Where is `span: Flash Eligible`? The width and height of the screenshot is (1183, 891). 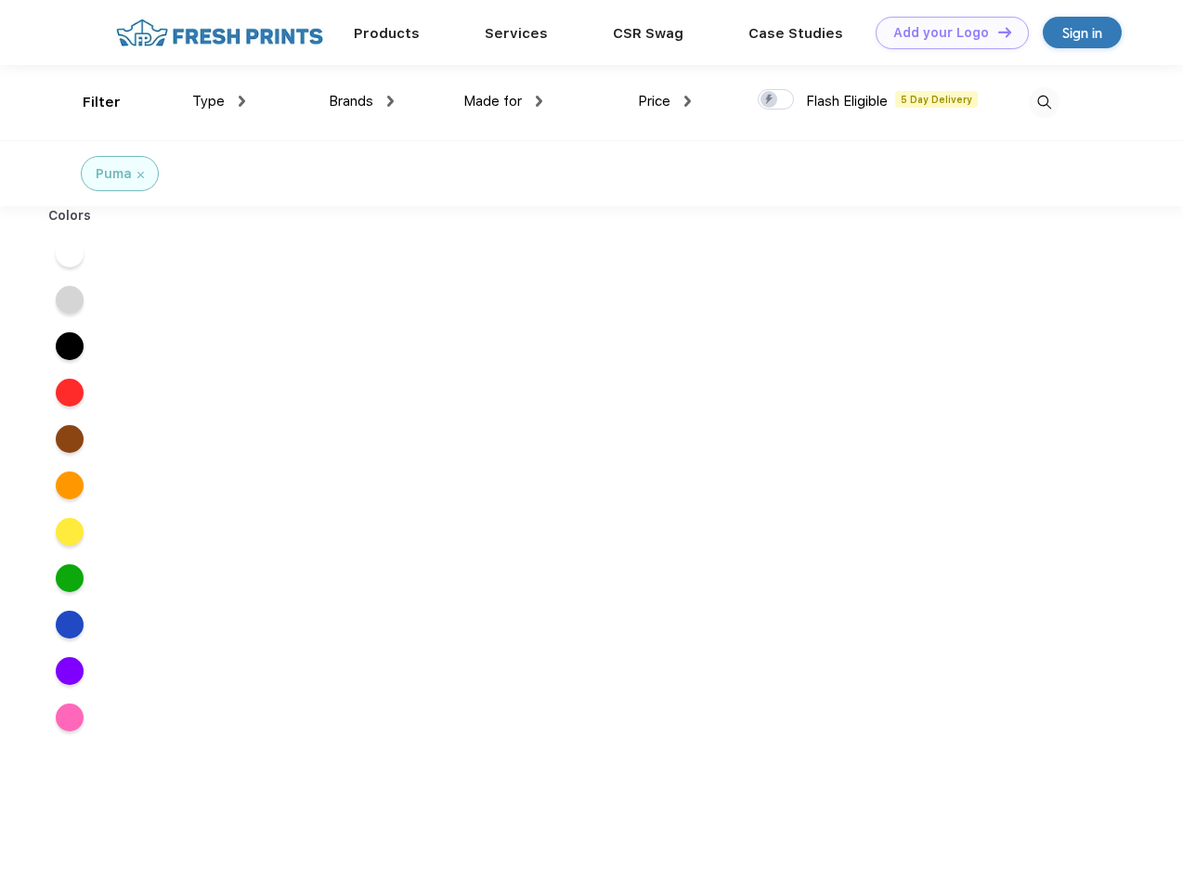 span: Flash Eligible is located at coordinates (847, 101).